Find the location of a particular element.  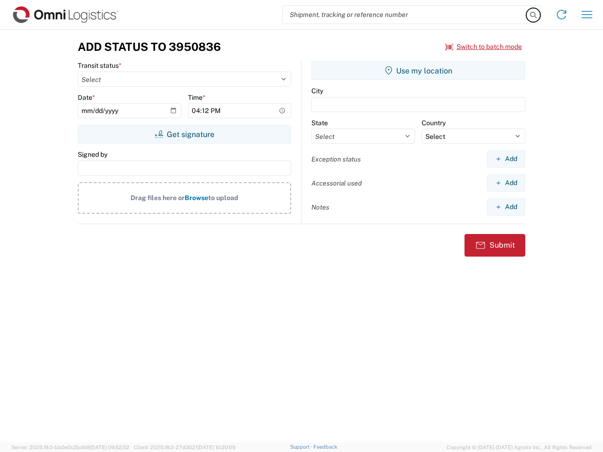

label: Signed by is located at coordinates (92, 154).